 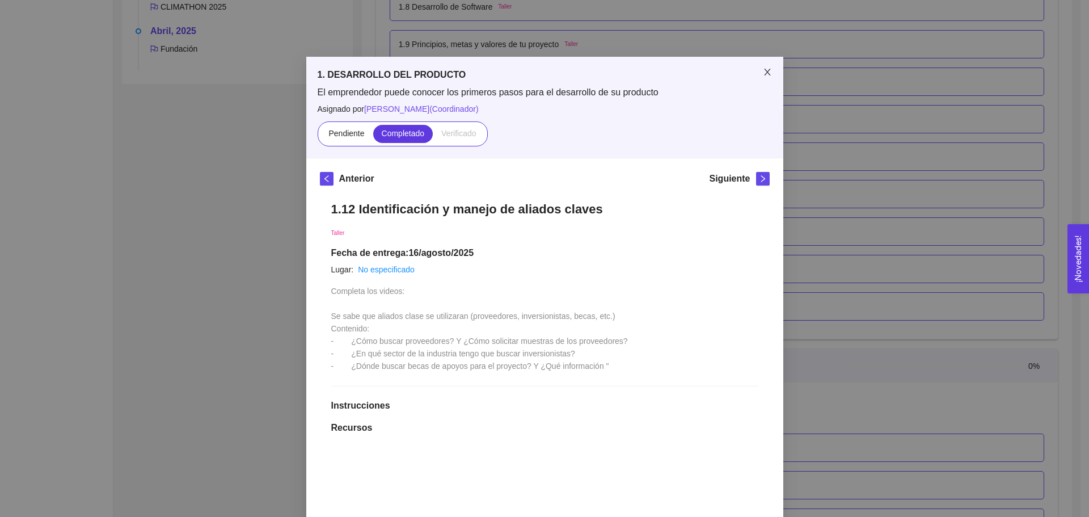 I want to click on span: Pendiente, so click(x=346, y=133).